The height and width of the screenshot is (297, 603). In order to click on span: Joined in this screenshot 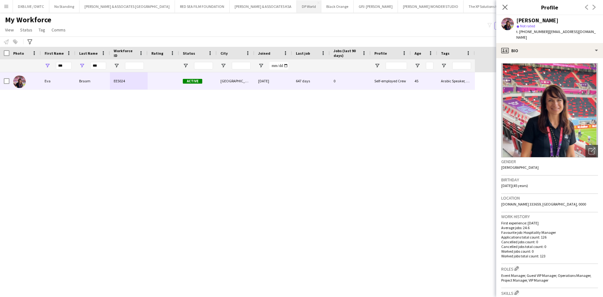, I will do `click(264, 53)`.